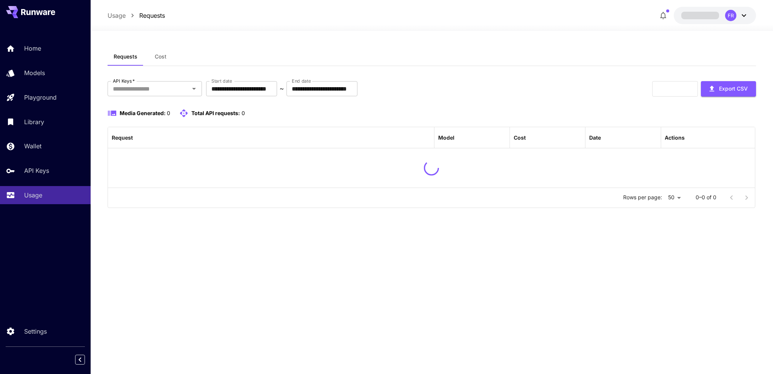 Image resolution: width=773 pixels, height=374 pixels. I want to click on p: Playground, so click(40, 97).